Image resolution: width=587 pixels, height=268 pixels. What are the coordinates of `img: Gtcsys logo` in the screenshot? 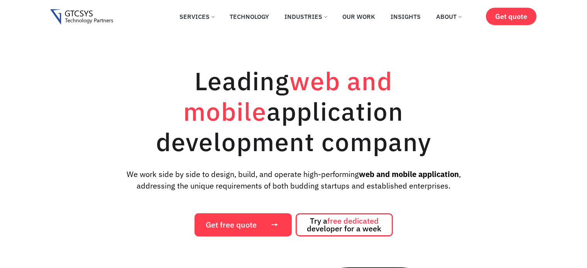 It's located at (81, 17).